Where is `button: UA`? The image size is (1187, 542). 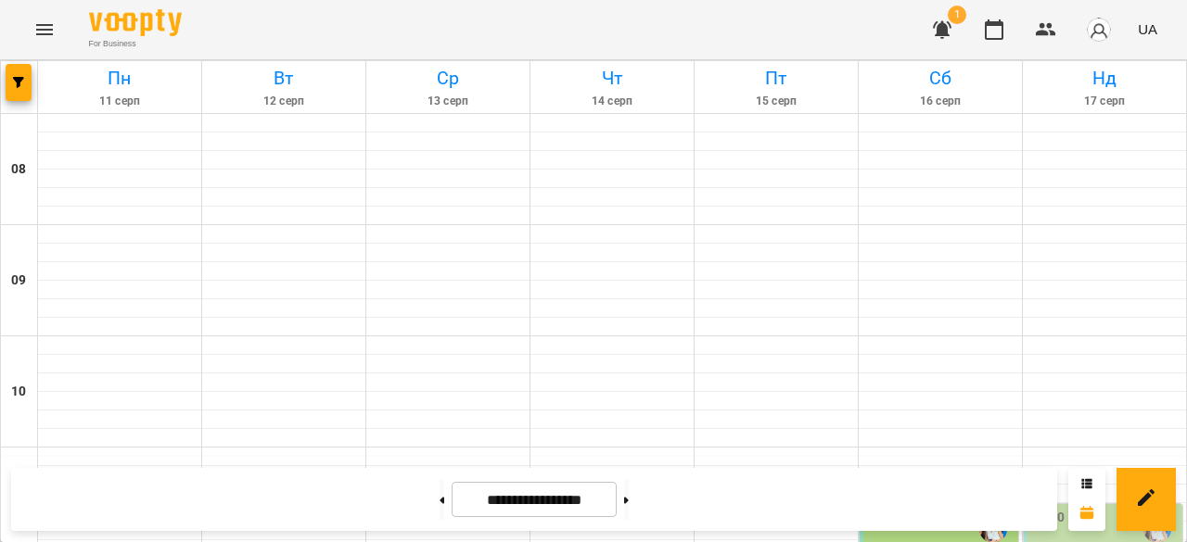
button: UA is located at coordinates (1147, 29).